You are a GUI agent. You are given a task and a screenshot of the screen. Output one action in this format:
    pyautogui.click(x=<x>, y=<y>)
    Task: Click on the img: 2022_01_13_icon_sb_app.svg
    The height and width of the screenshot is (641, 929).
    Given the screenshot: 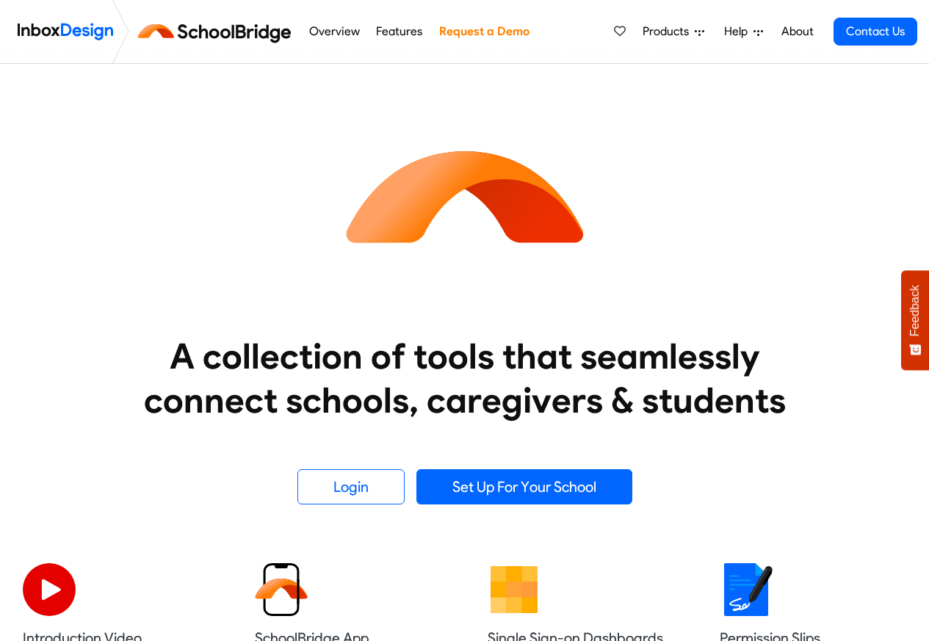 What is the action you would take?
    pyautogui.click(x=281, y=590)
    